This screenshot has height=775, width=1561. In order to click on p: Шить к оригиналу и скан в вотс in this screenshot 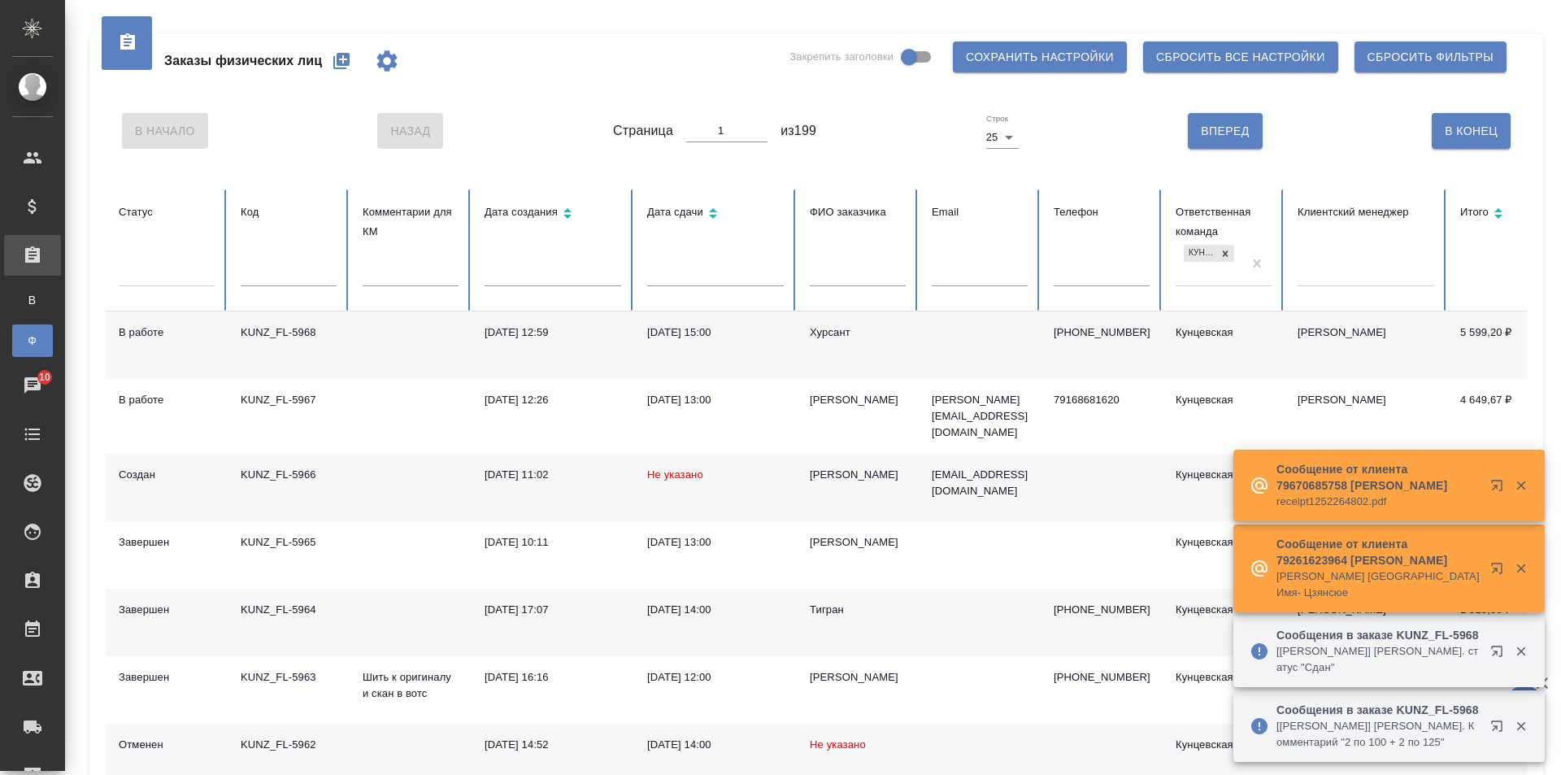, I will do `click(411, 685)`.